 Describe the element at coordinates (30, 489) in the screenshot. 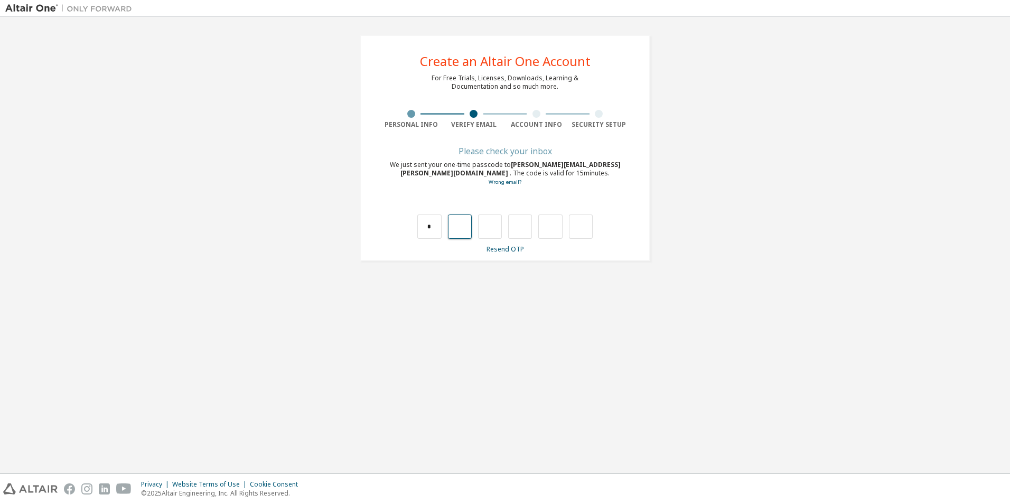

I see `img: altair_logo.svg` at that location.